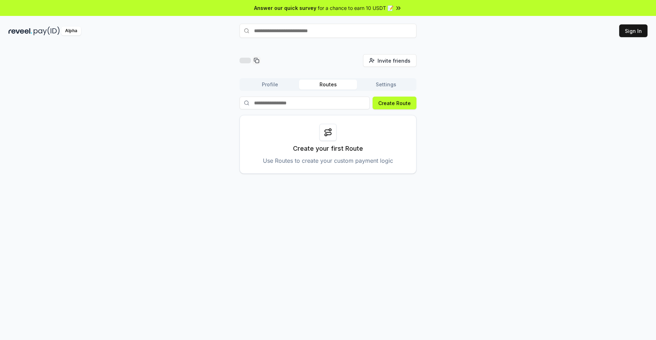 Image resolution: width=656 pixels, height=340 pixels. What do you see at coordinates (386, 85) in the screenshot?
I see `button: Settings` at bounding box center [386, 85].